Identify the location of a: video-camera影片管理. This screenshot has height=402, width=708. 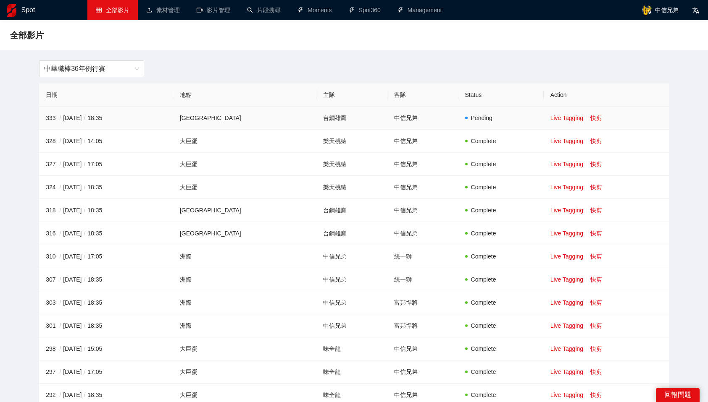
(213, 10).